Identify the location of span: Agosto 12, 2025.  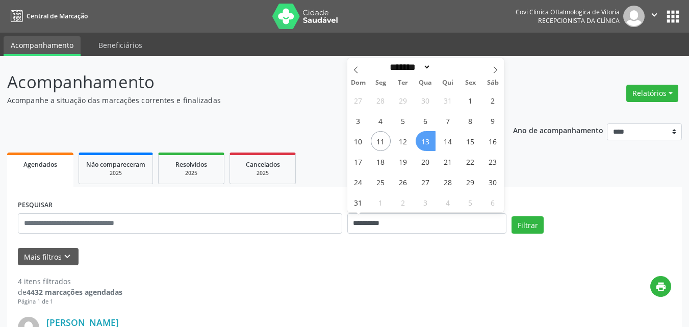
(403, 141).